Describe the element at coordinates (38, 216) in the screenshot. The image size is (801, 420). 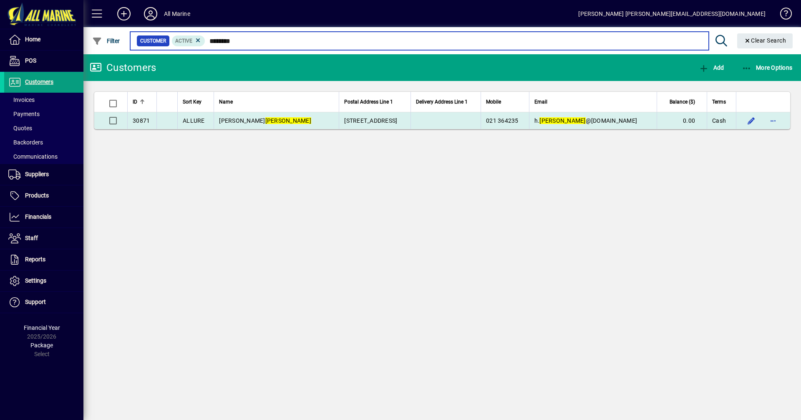
I see `span: Financials` at that location.